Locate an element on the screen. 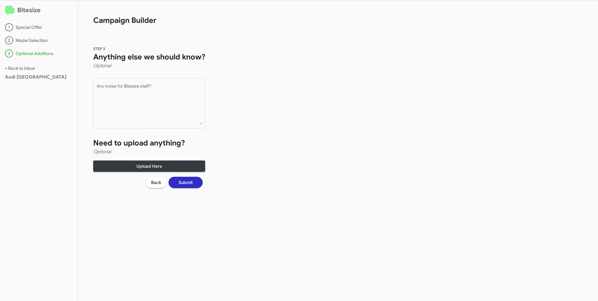  span: STEP 3 is located at coordinates (99, 48).